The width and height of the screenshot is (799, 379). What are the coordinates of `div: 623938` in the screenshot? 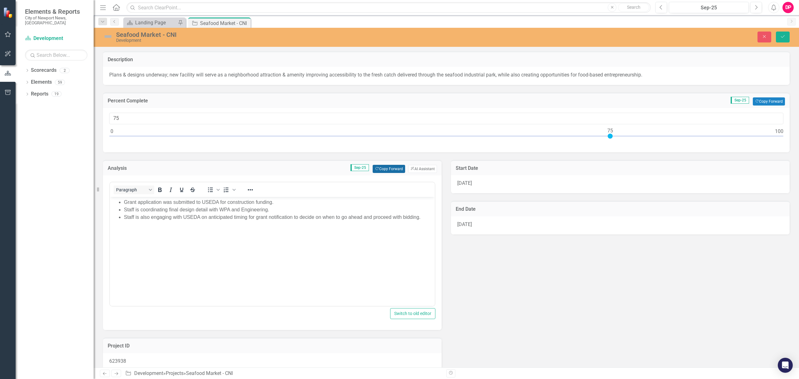 It's located at (272, 362).